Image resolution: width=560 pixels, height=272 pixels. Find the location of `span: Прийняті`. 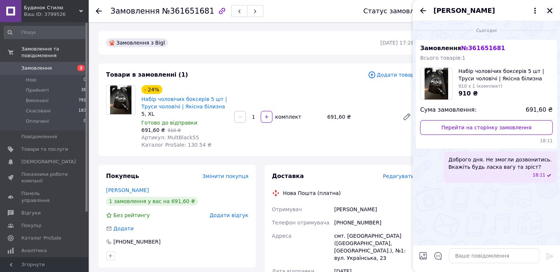

span: Прийняті is located at coordinates (37, 90).